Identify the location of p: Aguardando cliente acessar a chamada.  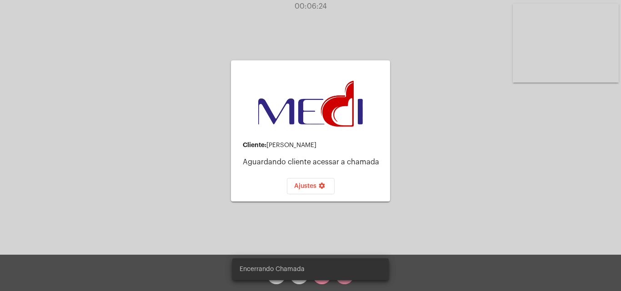
(313, 162).